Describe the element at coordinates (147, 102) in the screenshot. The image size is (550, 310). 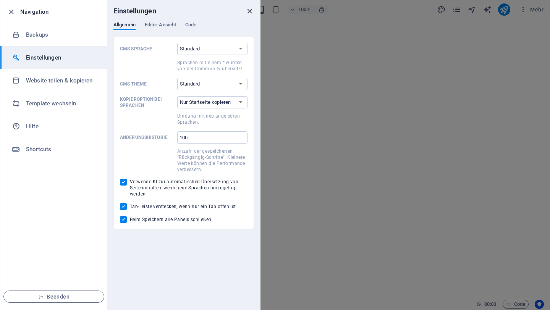
I see `p: Kopieroption bei Sprachen` at that location.